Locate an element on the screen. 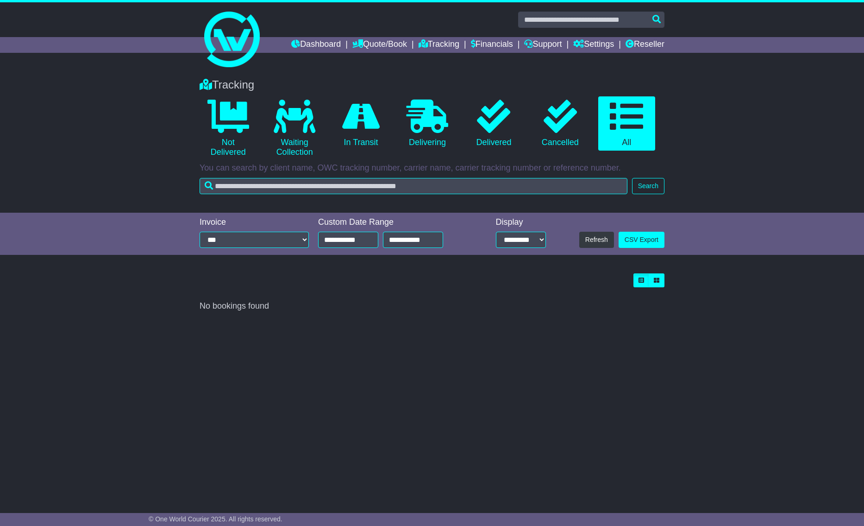  a: Quote/Book is located at coordinates (380, 45).